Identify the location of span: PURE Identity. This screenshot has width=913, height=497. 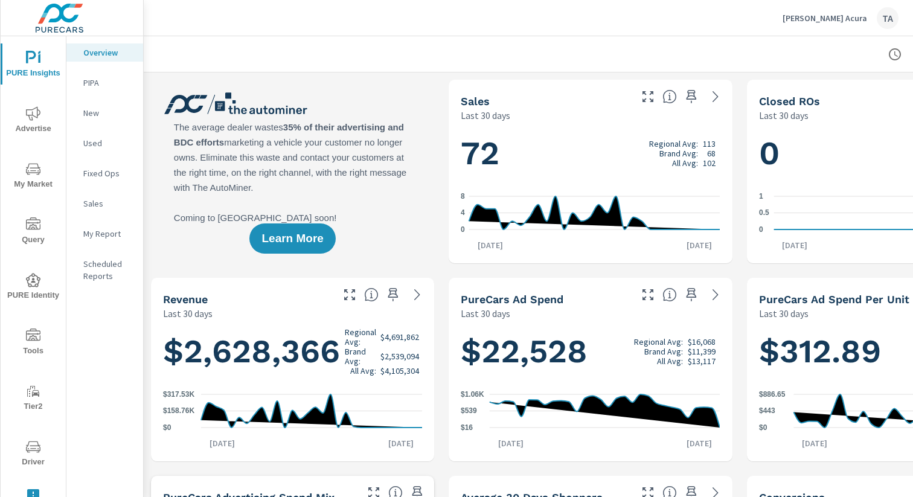
(33, 287).